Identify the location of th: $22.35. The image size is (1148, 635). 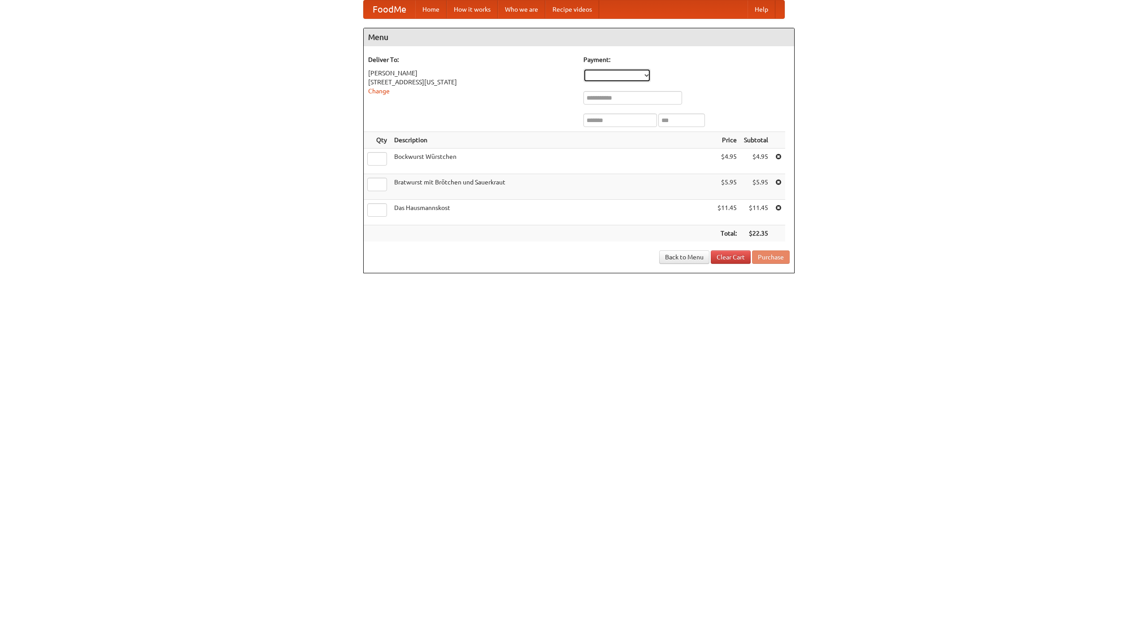
(756, 233).